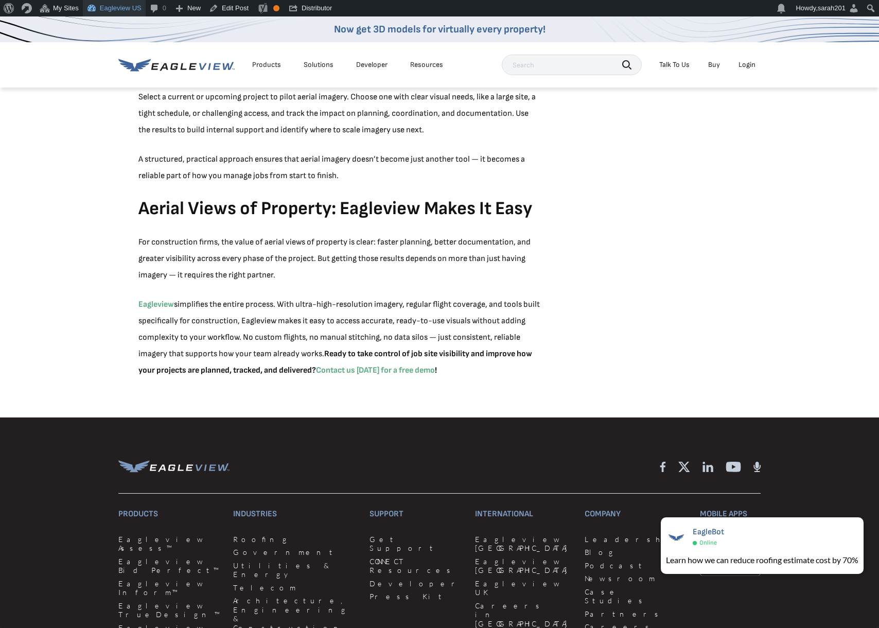  What do you see at coordinates (319, 65) in the screenshot?
I see `div: Solutions` at bounding box center [319, 65].